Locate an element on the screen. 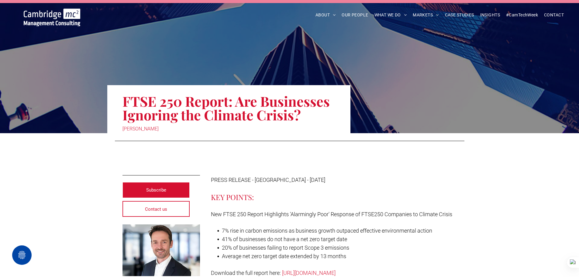  a: Subscribe is located at coordinates (156, 190).